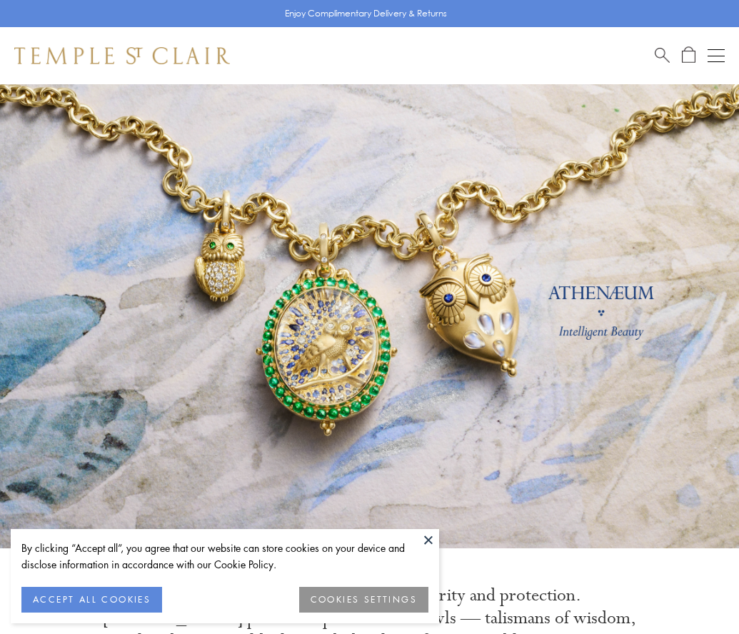  Describe the element at coordinates (225, 556) in the screenshot. I see `div: By clicking “Accept all”, you agree that our website can store cookies on your device and disclos...` at that location.